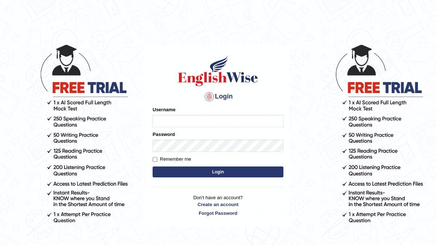  Describe the element at coordinates (218, 97) in the screenshot. I see `h4: Login` at that location.